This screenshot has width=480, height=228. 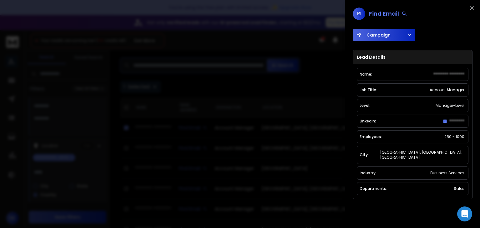 I want to click on div: Find Email, so click(x=388, y=14).